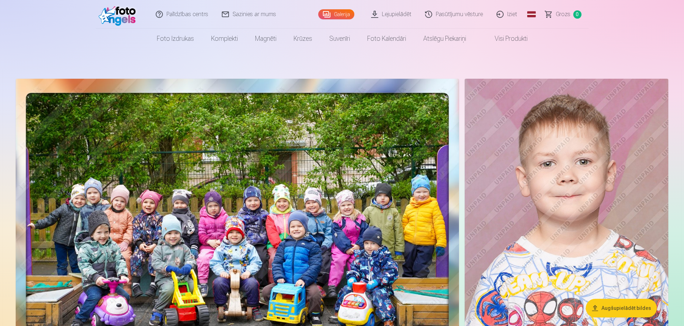 This screenshot has height=326, width=684. What do you see at coordinates (336, 14) in the screenshot?
I see `a: Galerija` at bounding box center [336, 14].